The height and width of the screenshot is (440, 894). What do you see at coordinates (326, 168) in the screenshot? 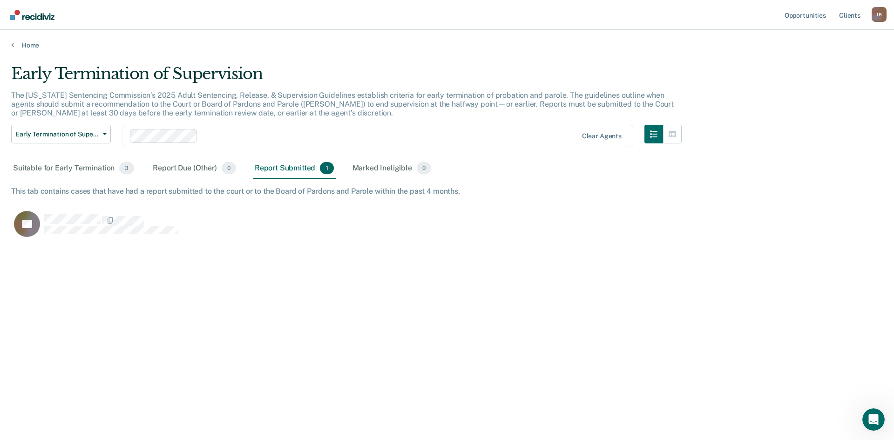
I see `span: 1` at bounding box center [326, 168].